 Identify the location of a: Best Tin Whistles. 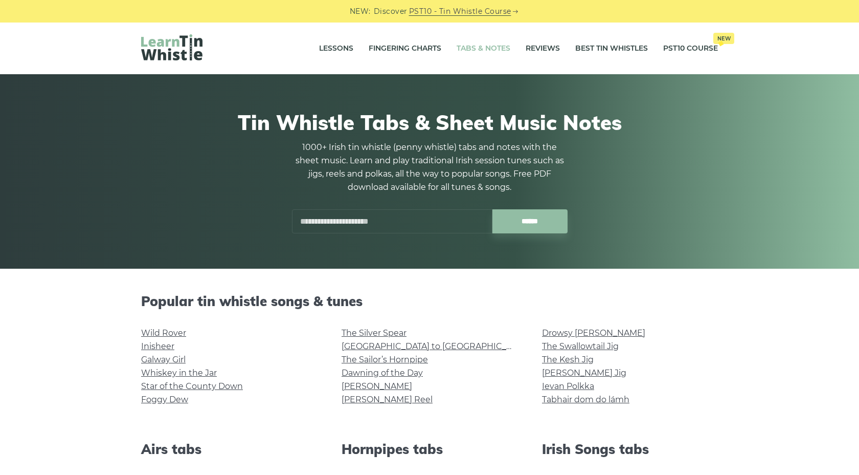
(612, 49).